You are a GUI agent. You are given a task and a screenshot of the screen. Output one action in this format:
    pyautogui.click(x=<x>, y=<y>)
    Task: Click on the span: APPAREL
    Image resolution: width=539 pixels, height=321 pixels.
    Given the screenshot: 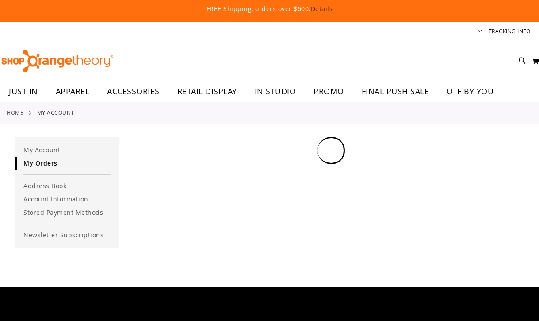 What is the action you would take?
    pyautogui.click(x=73, y=91)
    